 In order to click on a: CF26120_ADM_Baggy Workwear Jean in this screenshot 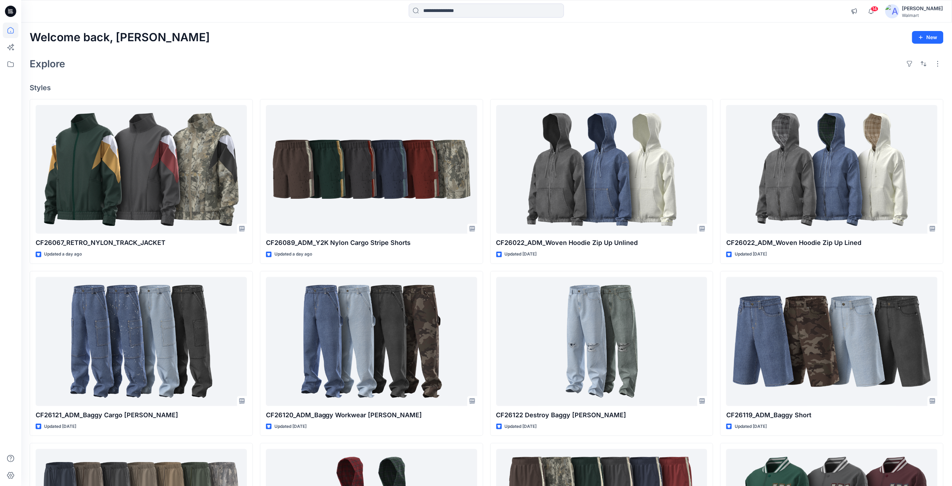, I will do `click(371, 342)`.